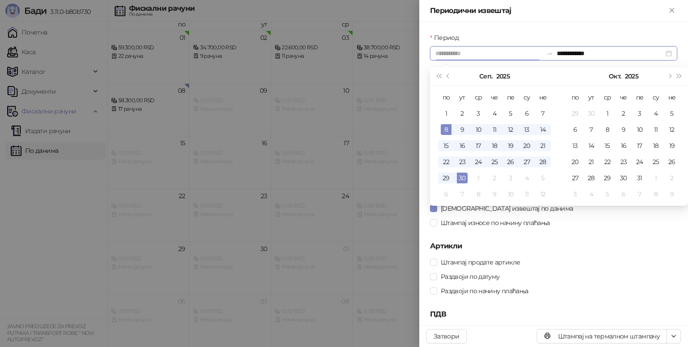  Describe the element at coordinates (575, 162) in the screenshot. I see `td: 2025-10-20` at that location.